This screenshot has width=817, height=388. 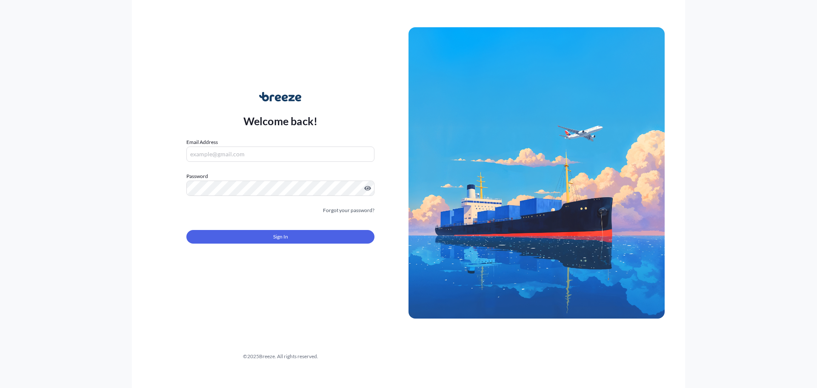 I want to click on label: Email Address, so click(x=202, y=142).